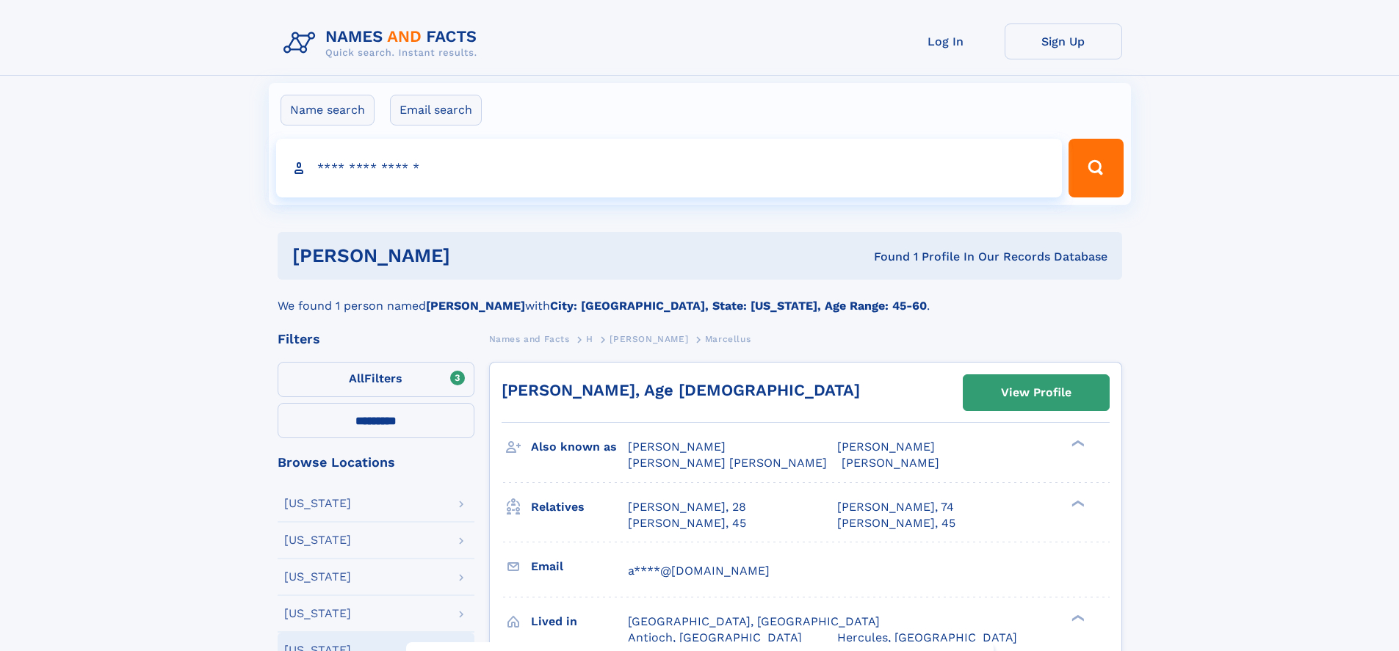 This screenshot has width=1399, height=651. What do you see at coordinates (435, 110) in the screenshot?
I see `label: Email search` at bounding box center [435, 110].